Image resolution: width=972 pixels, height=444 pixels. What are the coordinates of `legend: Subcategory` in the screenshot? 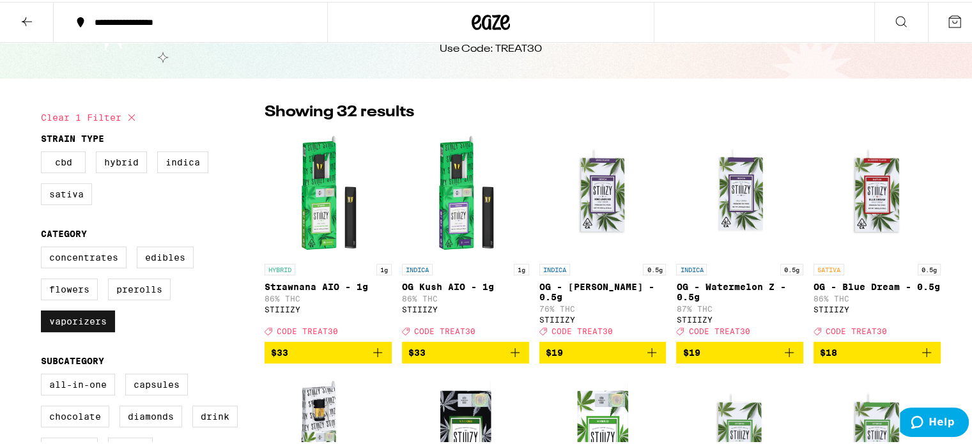 It's located at (72, 359).